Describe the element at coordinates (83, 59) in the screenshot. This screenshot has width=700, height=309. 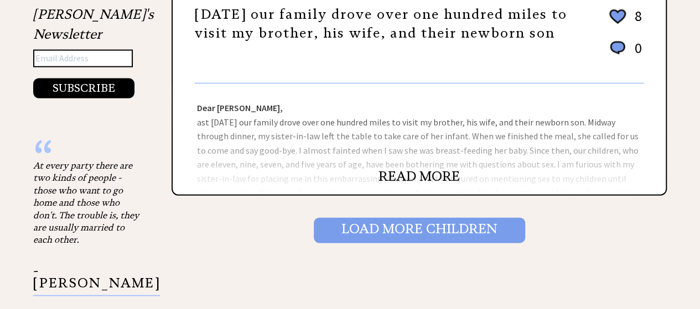
I see `input: Email Address` at that location.